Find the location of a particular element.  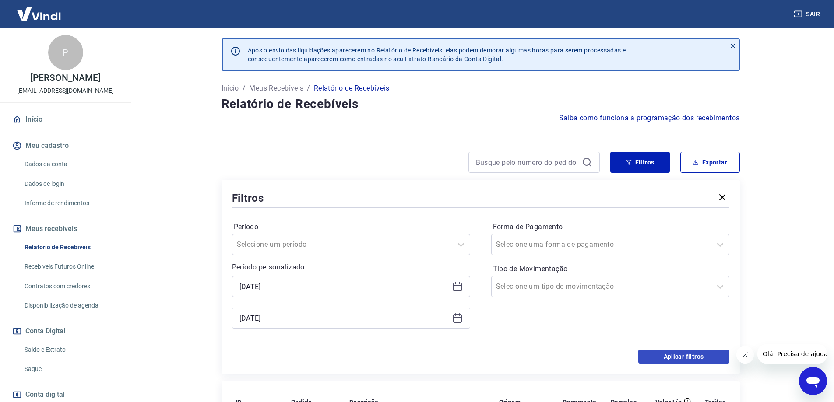

p: Após o envio das liquidações aparecerem no Relatório de Recebíveis, elas podem demorar algumas ho... is located at coordinates (437, 55).